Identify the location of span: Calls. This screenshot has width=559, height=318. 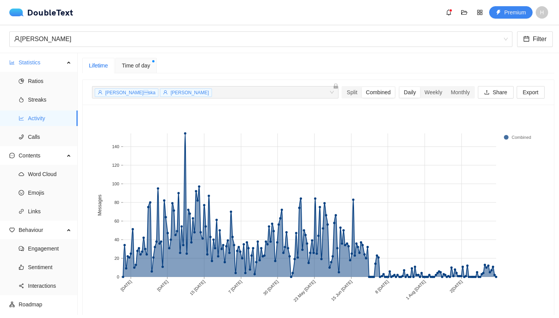
(50, 137).